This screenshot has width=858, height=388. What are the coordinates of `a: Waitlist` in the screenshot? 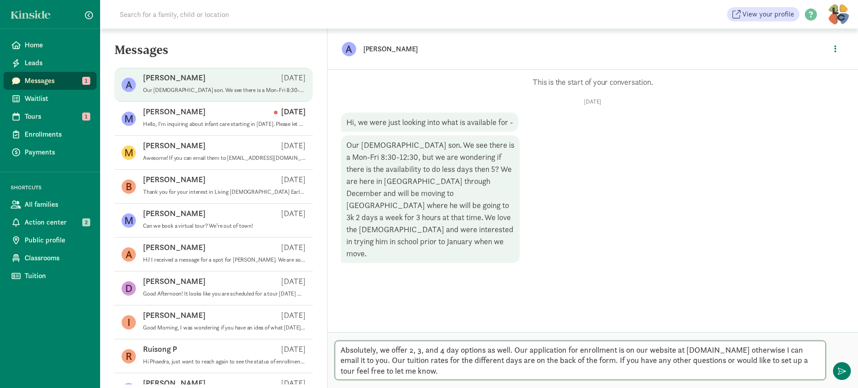 It's located at (50, 99).